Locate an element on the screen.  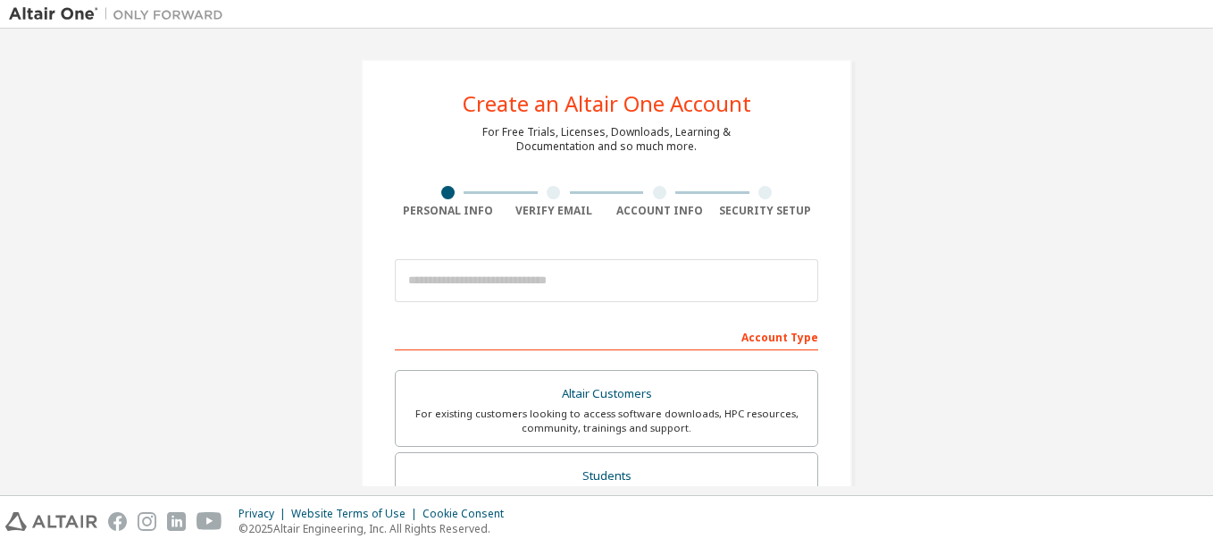
div: For existing customers looking to access software downloads, HPC resources, community, trainings ... is located at coordinates (607, 421).